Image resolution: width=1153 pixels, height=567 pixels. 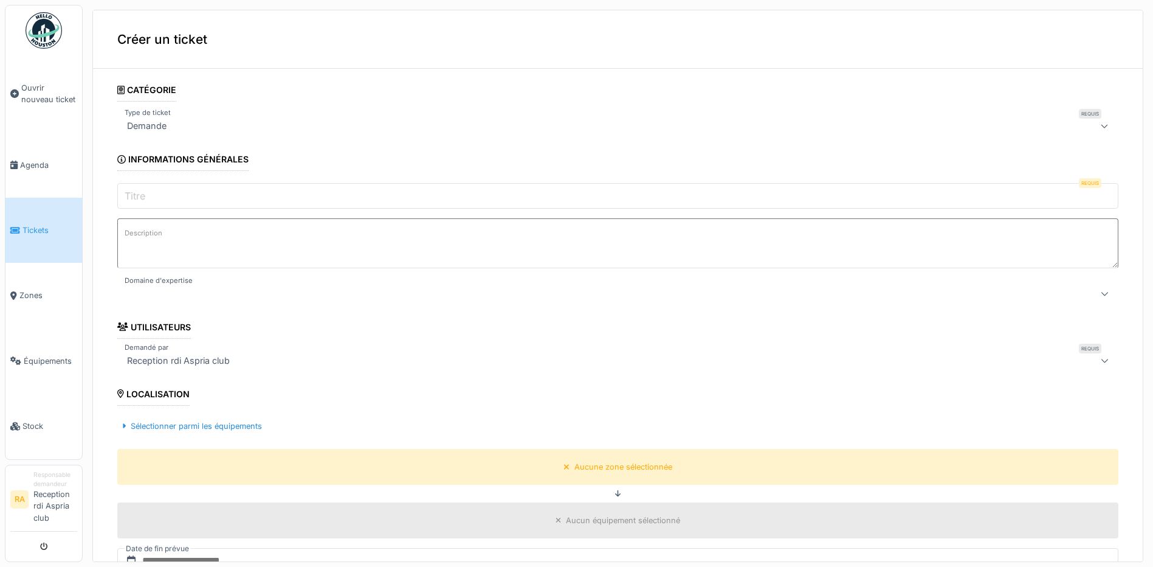 I want to click on li: RA, so click(x=19, y=499).